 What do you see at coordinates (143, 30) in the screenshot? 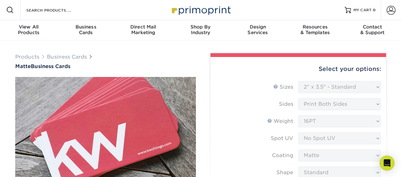
I see `div: Marketing` at bounding box center [143, 30].